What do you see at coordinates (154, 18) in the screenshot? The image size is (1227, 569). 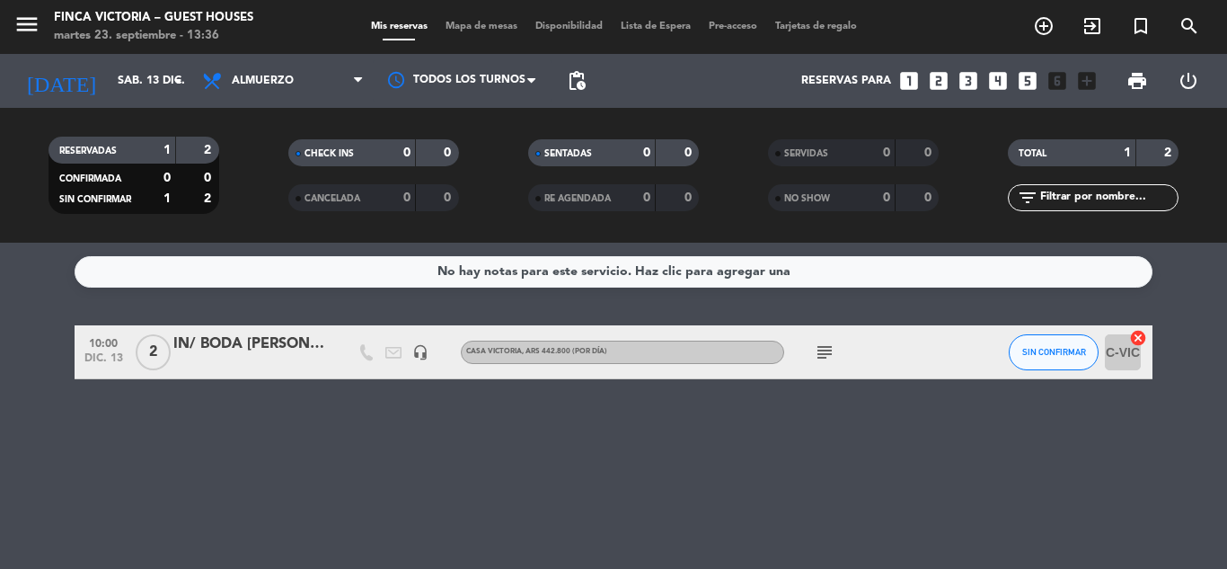 I see `div: FINCA VICTORIA – GUEST HOUSES` at bounding box center [154, 18].